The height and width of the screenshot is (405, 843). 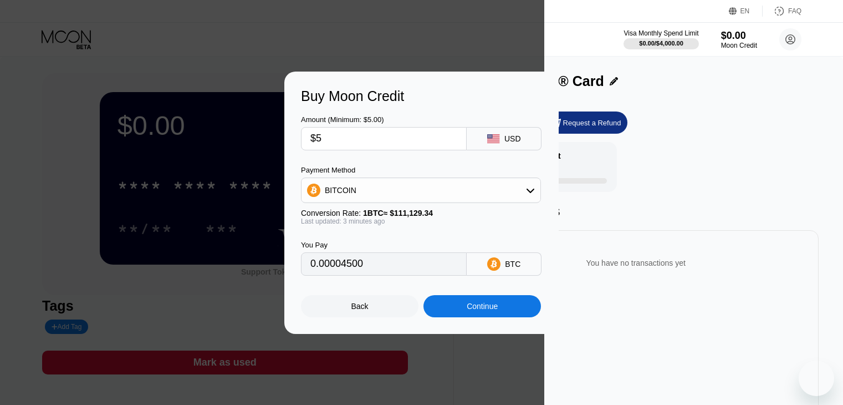 I want to click on span: 1 BTC ≈ $111,129.34, so click(x=398, y=213).